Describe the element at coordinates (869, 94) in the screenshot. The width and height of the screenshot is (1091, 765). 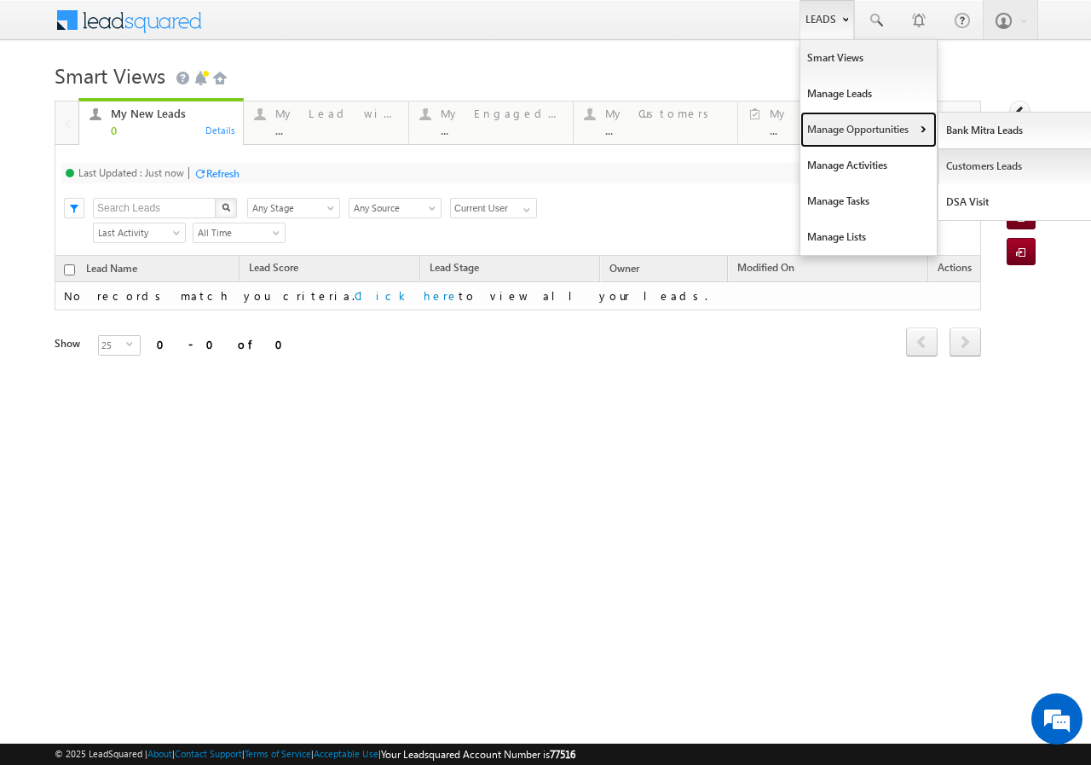
I see `a: Manage Leads` at that location.